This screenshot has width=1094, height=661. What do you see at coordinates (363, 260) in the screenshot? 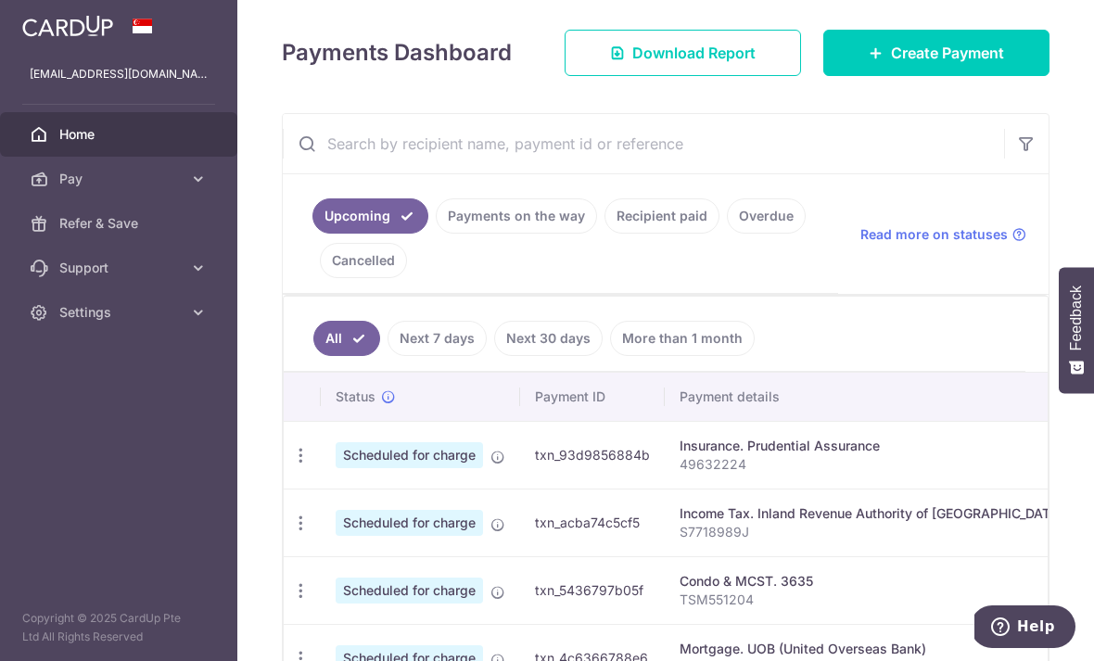
I see `a: Cancelled` at bounding box center [363, 260].